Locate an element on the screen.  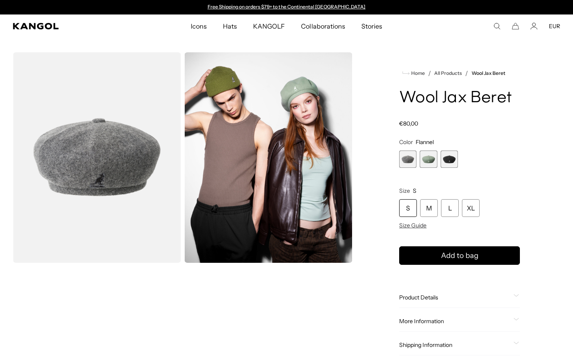
nav: breadcrumbs is located at coordinates (460, 73).